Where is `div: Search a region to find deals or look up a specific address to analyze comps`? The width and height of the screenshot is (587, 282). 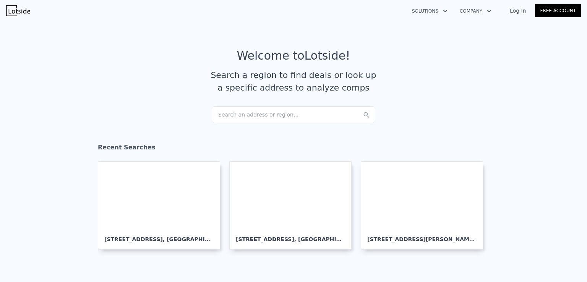 div: Search a region to find deals or look up a specific address to analyze comps is located at coordinates (294, 81).